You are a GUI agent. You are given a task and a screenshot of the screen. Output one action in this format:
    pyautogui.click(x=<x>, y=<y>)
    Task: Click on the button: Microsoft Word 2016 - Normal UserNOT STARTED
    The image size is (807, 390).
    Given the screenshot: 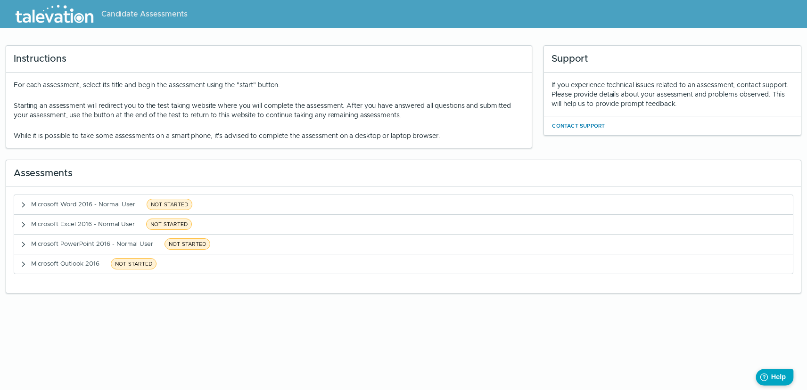 What is the action you would take?
    pyautogui.click(x=404, y=205)
    